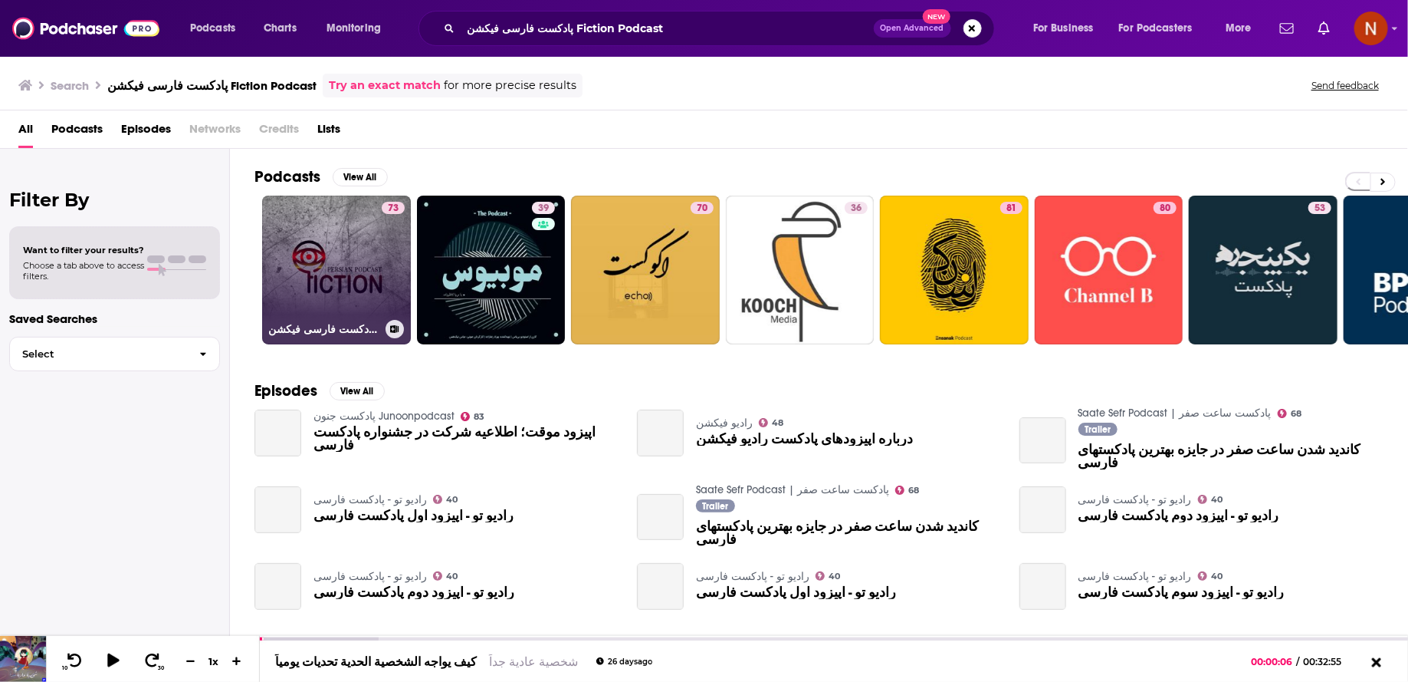  Describe the element at coordinates (856, 208) in the screenshot. I see `a: 36` at that location.